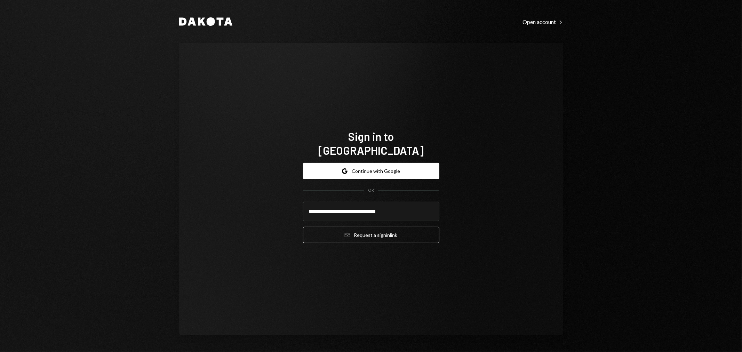 This screenshot has width=742, height=352. I want to click on div: OR, so click(371, 190).